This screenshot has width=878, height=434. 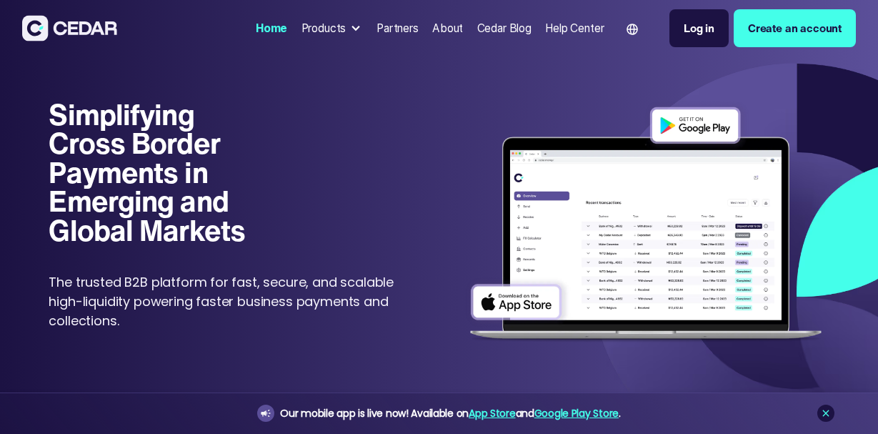 I want to click on img: world icon, so click(x=632, y=29).